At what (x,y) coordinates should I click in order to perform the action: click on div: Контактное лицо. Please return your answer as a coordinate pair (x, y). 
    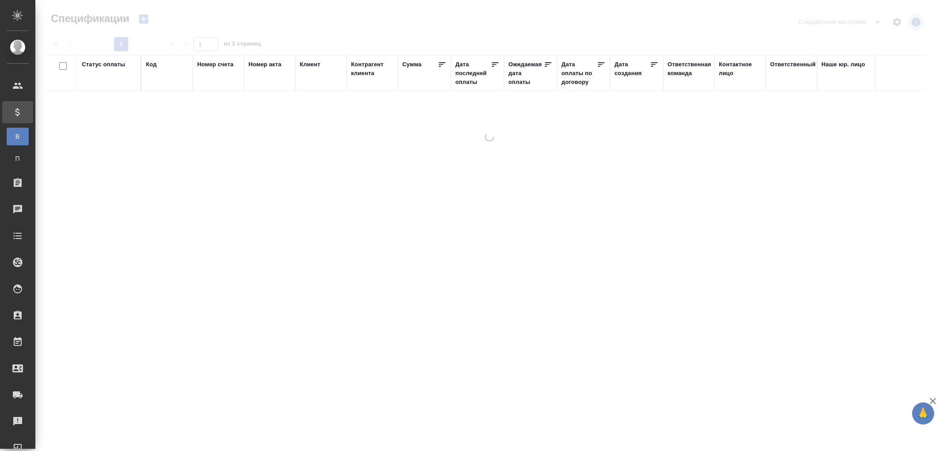
    Looking at the image, I should click on (740, 69).